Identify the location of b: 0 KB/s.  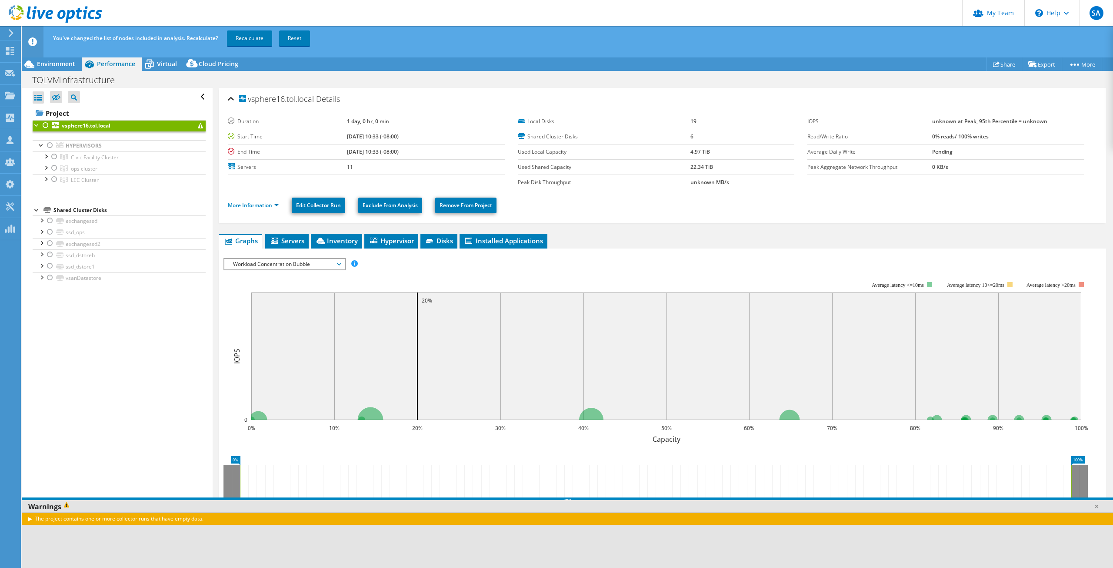
(940, 167).